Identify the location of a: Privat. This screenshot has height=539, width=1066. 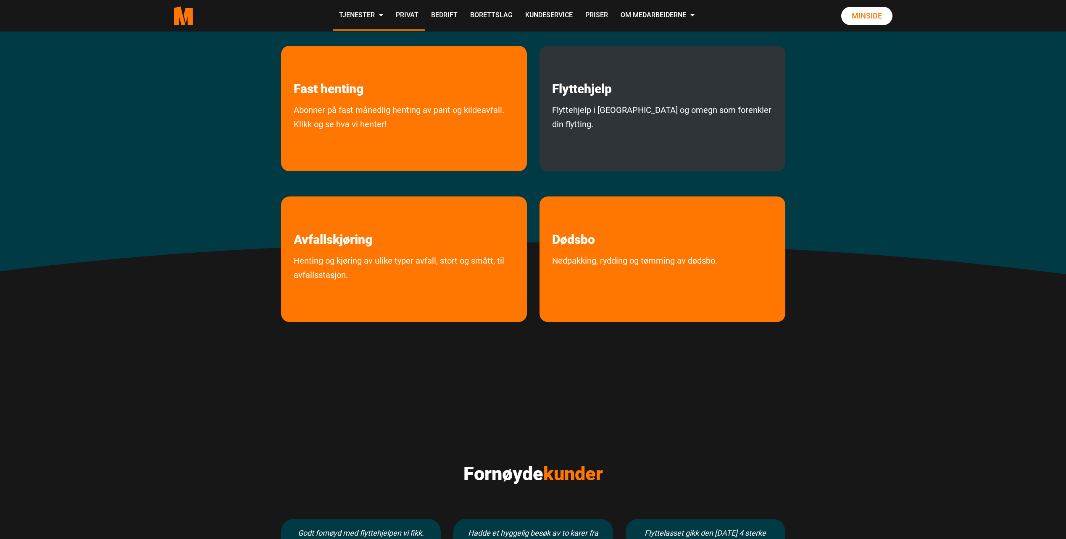
(407, 16).